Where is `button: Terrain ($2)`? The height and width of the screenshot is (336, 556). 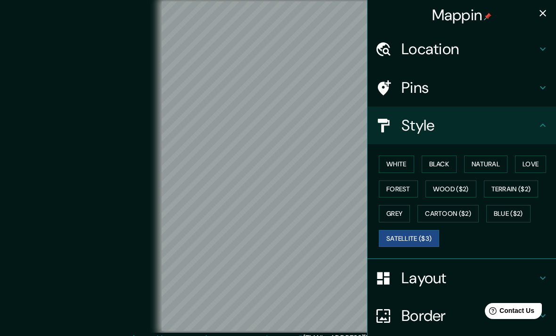
button: Terrain ($2) is located at coordinates (511, 189).